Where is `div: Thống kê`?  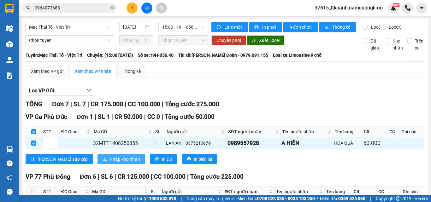 div: Thống kê is located at coordinates (132, 71).